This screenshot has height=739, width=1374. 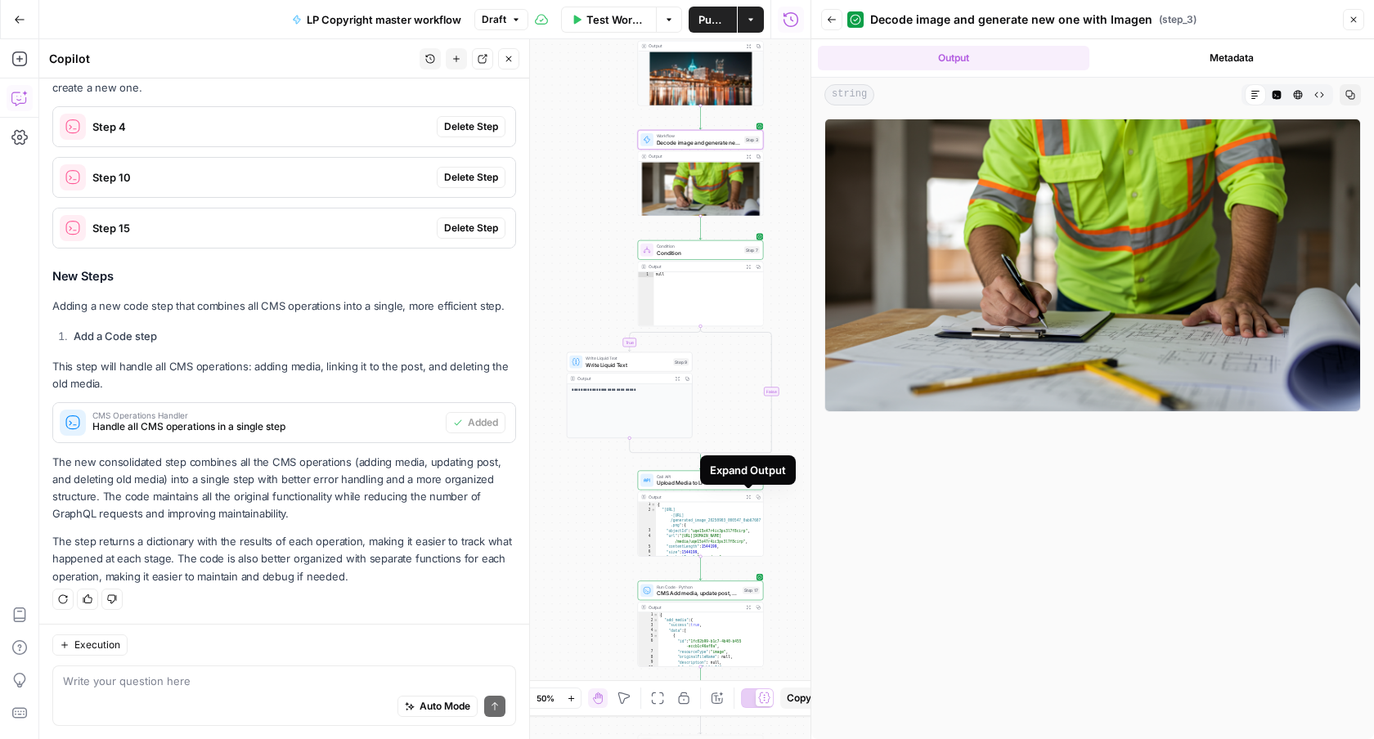 What do you see at coordinates (697, 587) in the screenshot?
I see `span: Run Code · Python` at bounding box center [697, 587].